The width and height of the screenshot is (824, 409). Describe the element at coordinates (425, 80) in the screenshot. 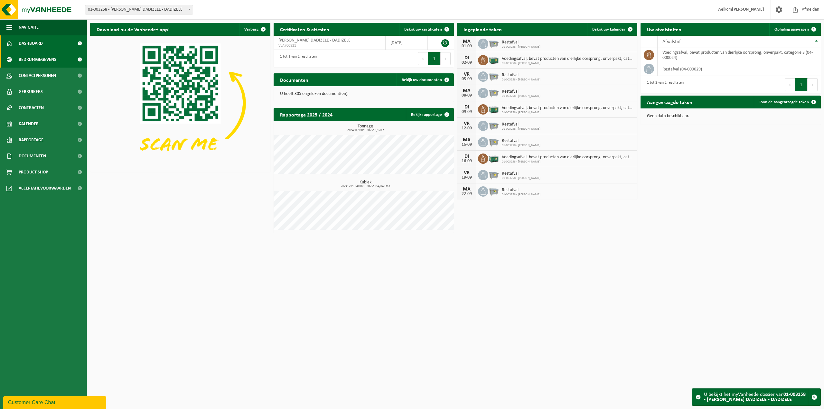

I see `a: Bekijk uw documenten` at that location.